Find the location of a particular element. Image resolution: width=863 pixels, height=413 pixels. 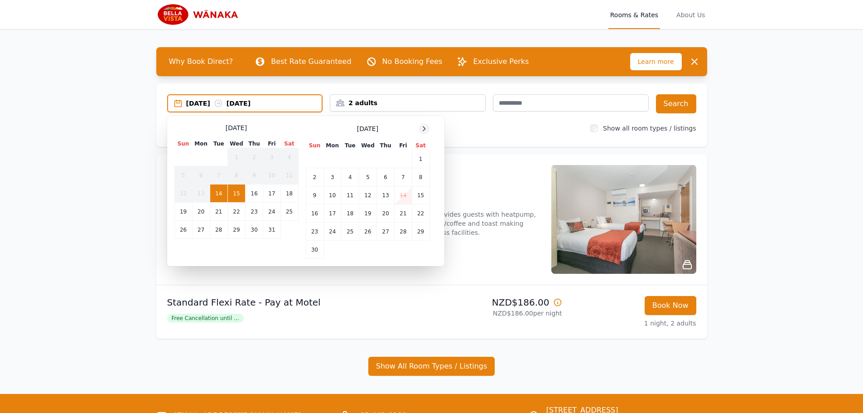

p: NZD$186.00 per night is located at coordinates (499, 313).